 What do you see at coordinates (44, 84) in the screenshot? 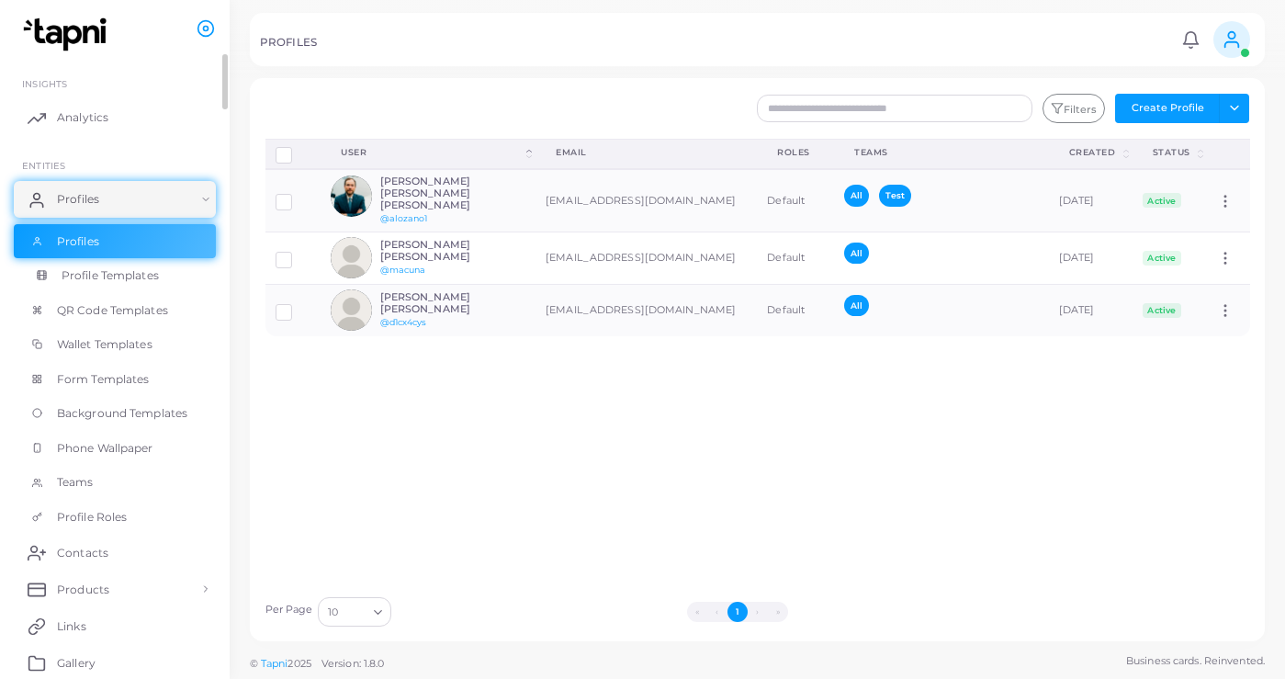
I see `span: INSIGHTS` at bounding box center [44, 84].